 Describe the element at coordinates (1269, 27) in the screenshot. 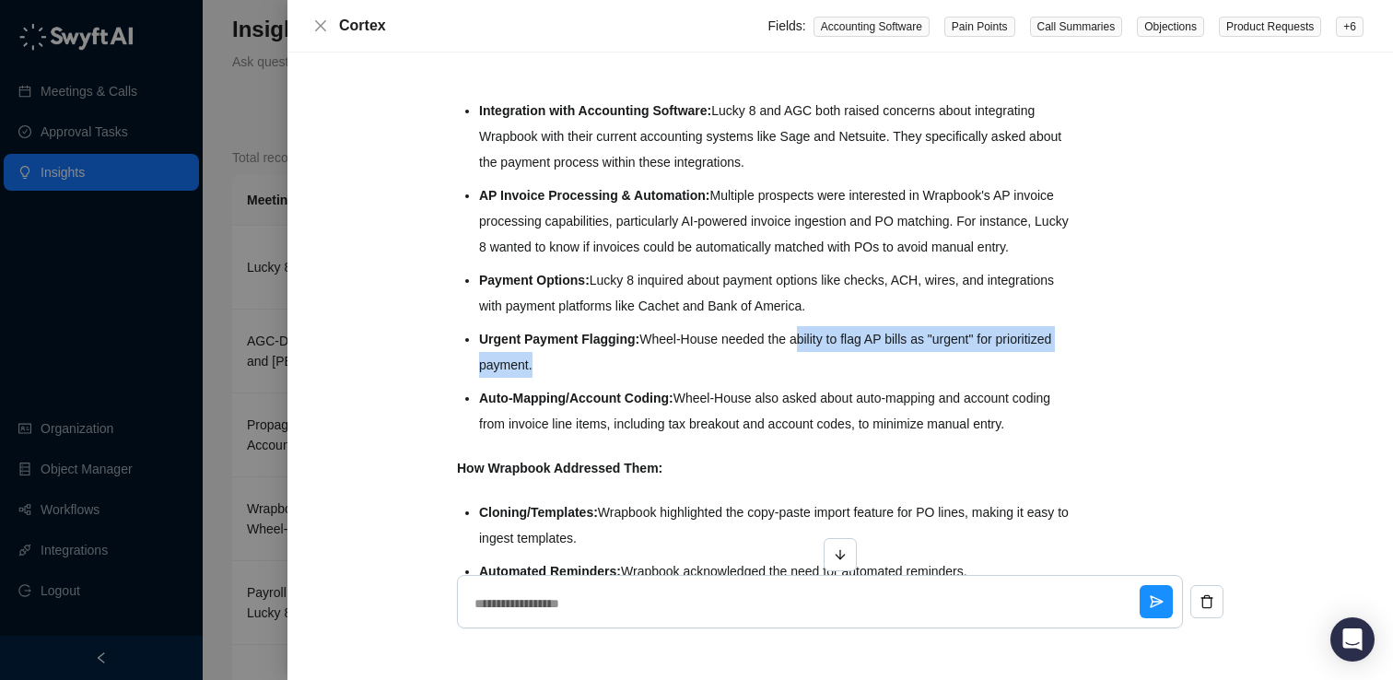

I see `span: Product Requests` at that location.